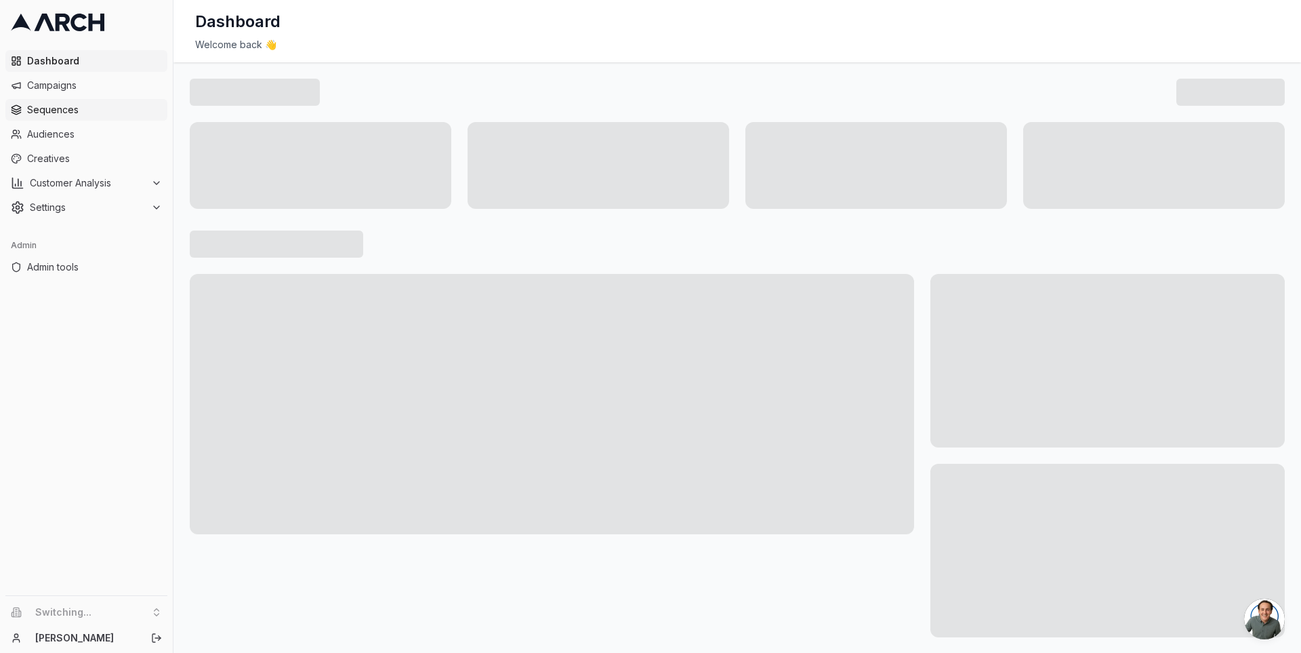 The height and width of the screenshot is (653, 1301). What do you see at coordinates (94, 61) in the screenshot?
I see `span: Dashboard` at bounding box center [94, 61].